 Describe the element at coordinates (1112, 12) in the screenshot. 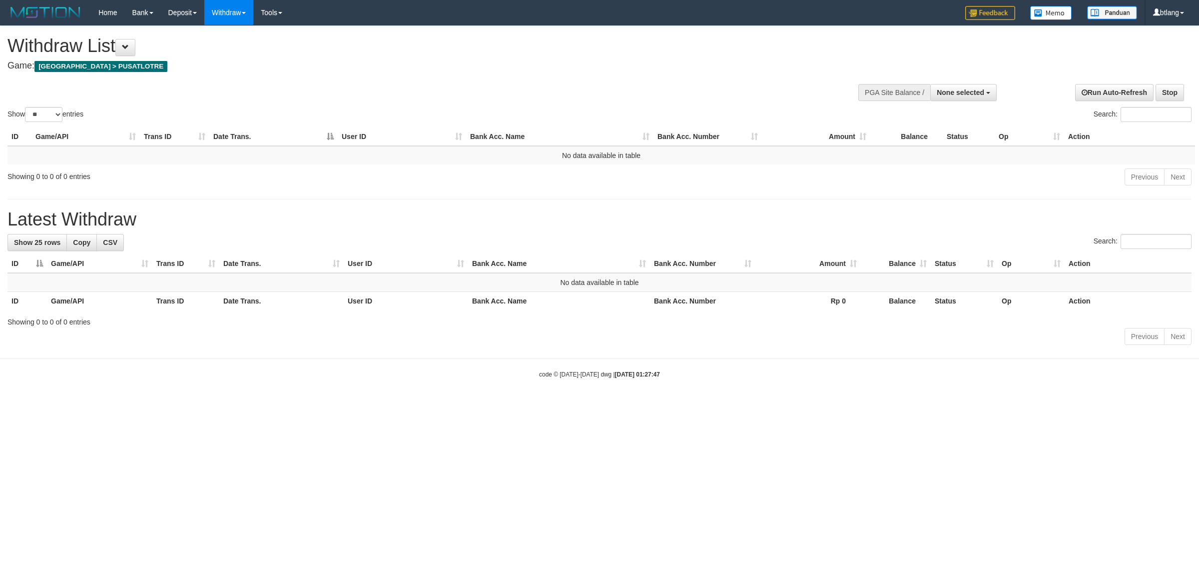

I see `img: panduan.png` at that location.